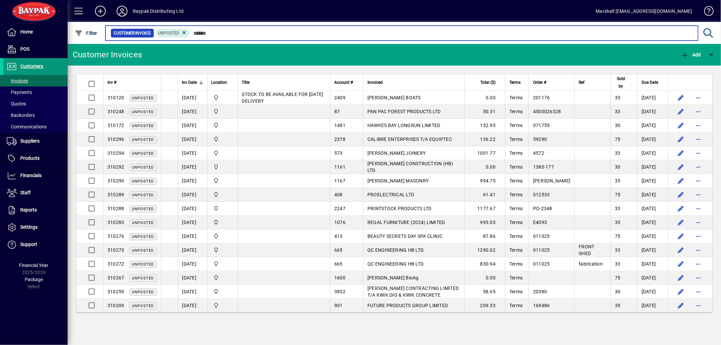  Describe the element at coordinates (35, 81) in the screenshot. I see `a: Invoices` at that location.